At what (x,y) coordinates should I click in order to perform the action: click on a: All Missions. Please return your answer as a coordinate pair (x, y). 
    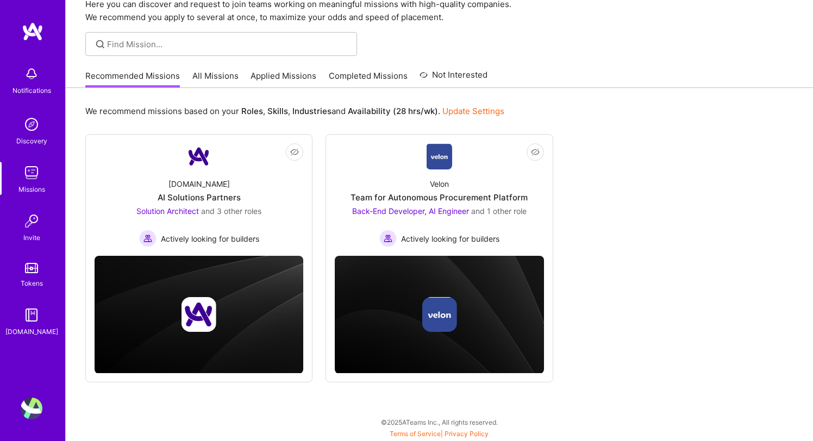
    Looking at the image, I should click on (215, 79).